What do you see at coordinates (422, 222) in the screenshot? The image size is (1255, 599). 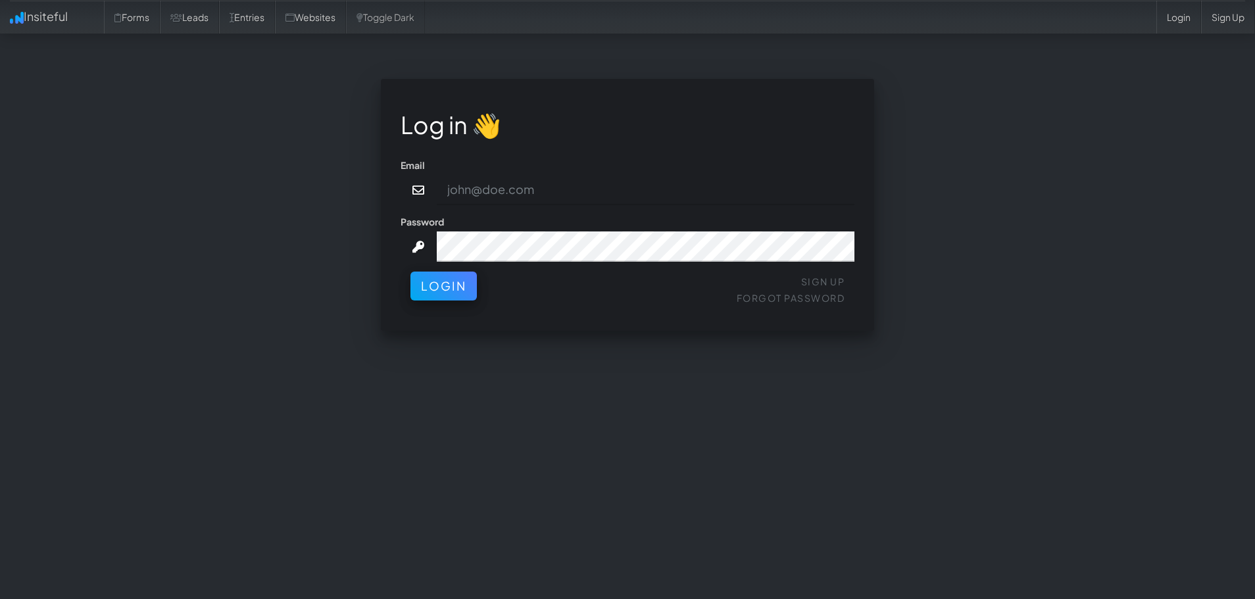 I see `label: Password` at bounding box center [422, 222].